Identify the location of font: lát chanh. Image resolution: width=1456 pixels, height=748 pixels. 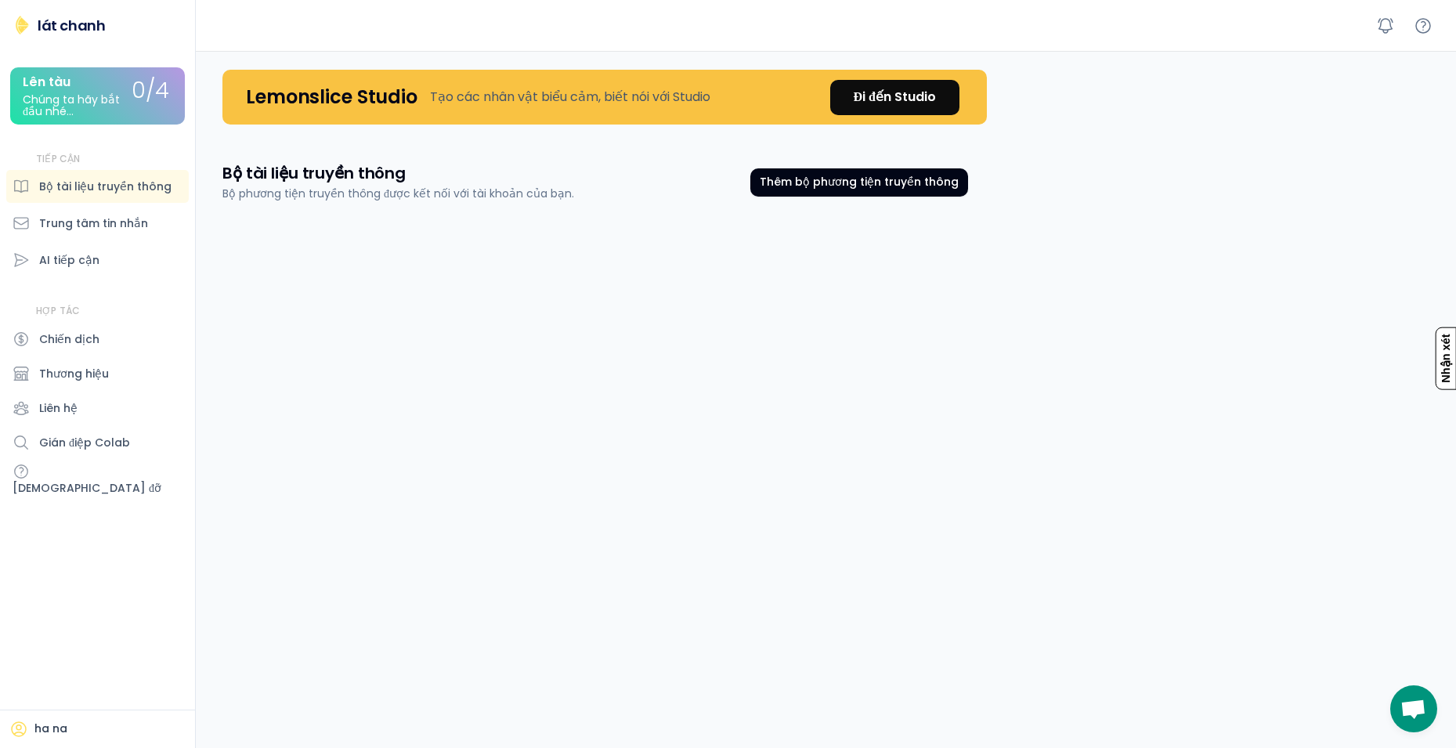
(71, 25).